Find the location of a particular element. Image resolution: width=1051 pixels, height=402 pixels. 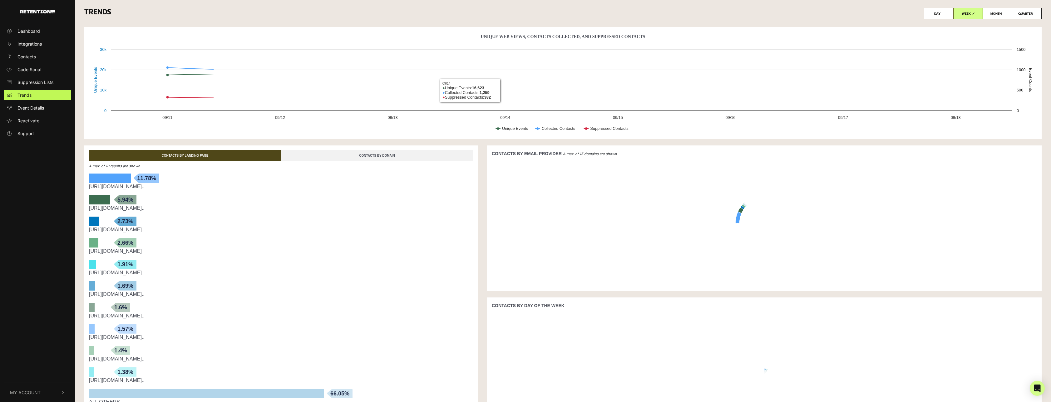

a: Contacts is located at coordinates (37, 57).